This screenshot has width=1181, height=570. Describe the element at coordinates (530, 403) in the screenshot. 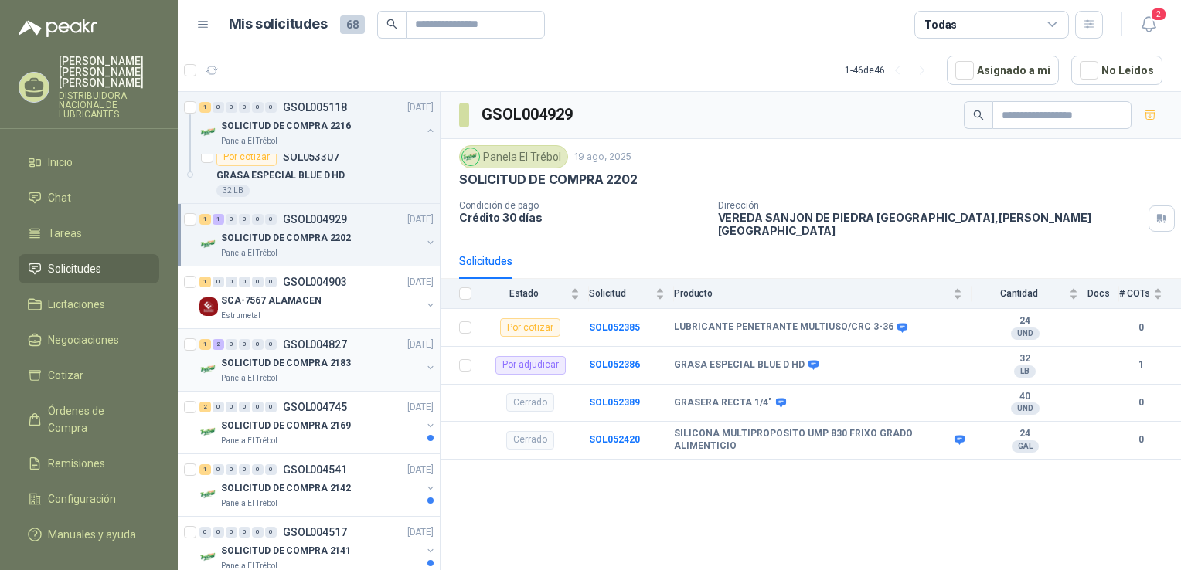

I see `div: Cerrado` at that location.